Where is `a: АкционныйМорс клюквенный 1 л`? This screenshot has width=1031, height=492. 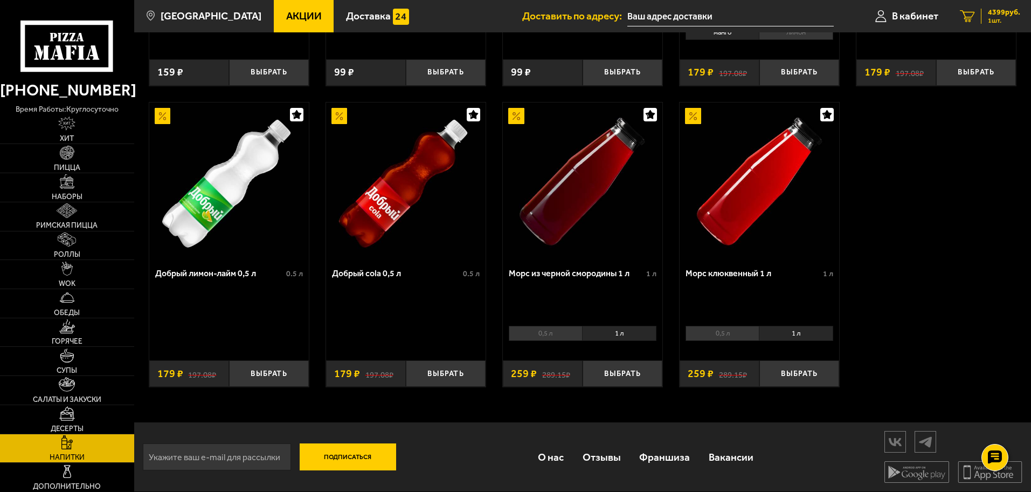 a: АкционныйМорс клюквенный 1 л is located at coordinates (760, 181).